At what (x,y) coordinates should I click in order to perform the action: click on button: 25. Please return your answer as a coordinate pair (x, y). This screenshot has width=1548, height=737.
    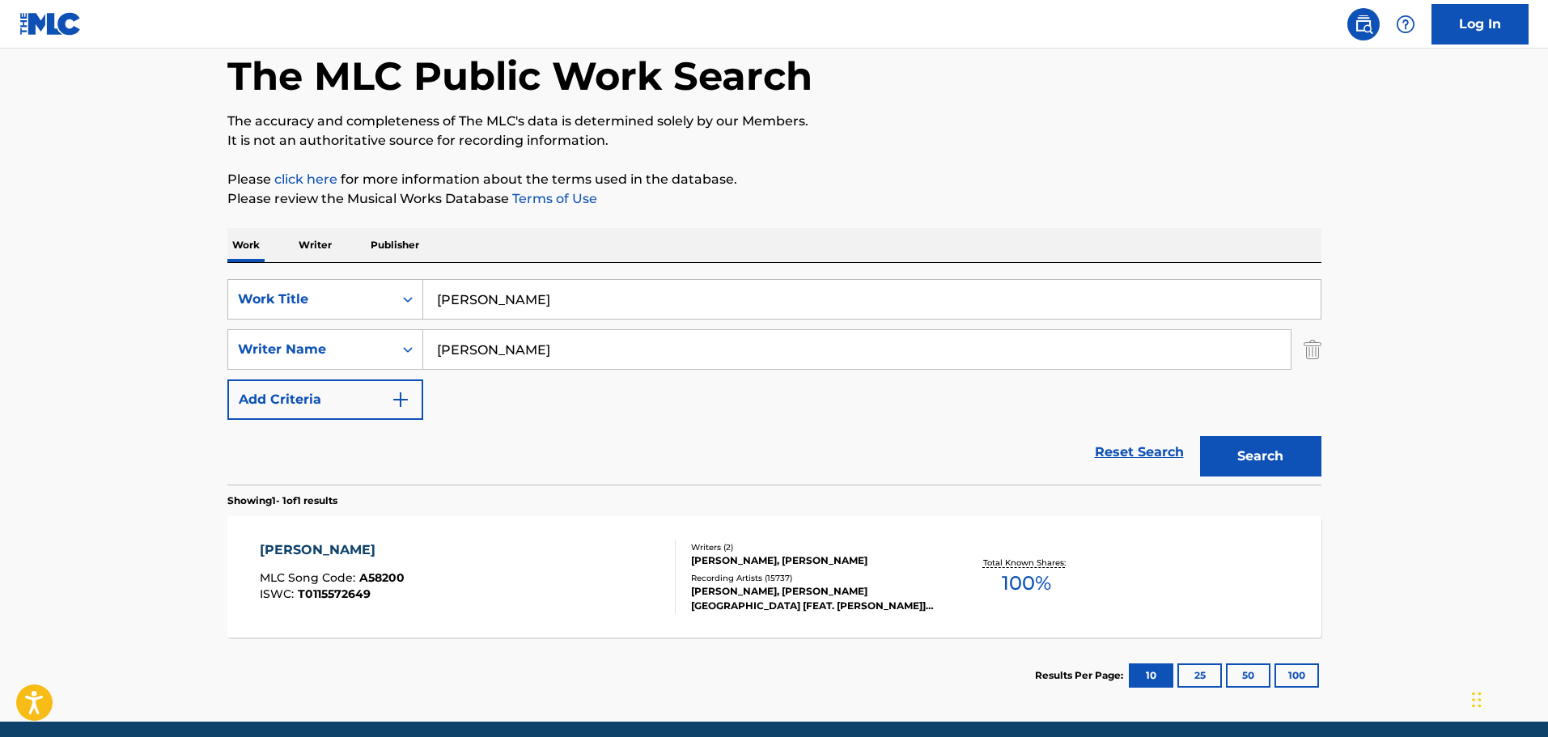
    Looking at the image, I should click on (1199, 676).